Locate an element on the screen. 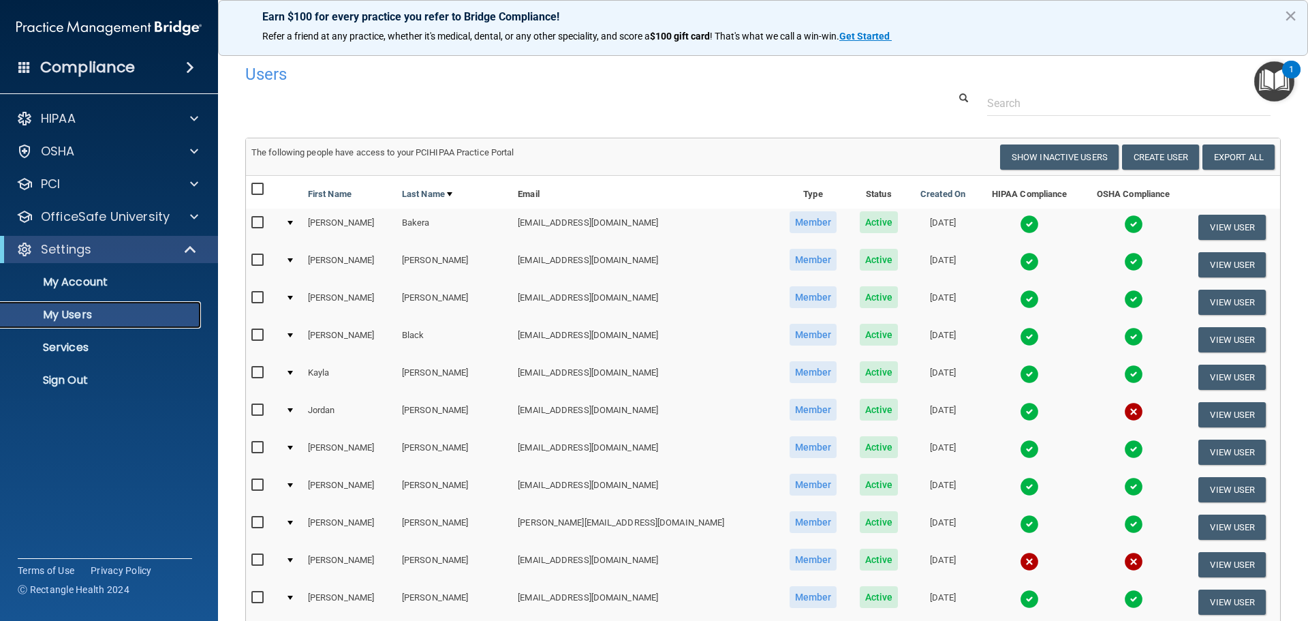 The width and height of the screenshot is (1308, 621). td: Jordan is located at coordinates (350, 414).